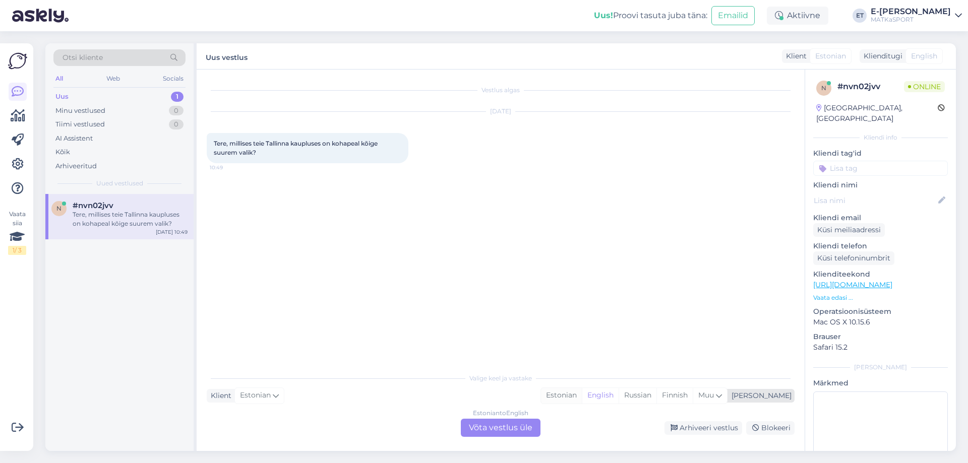 Image resolution: width=968 pixels, height=463 pixels. I want to click on div: Finnish, so click(674, 396).